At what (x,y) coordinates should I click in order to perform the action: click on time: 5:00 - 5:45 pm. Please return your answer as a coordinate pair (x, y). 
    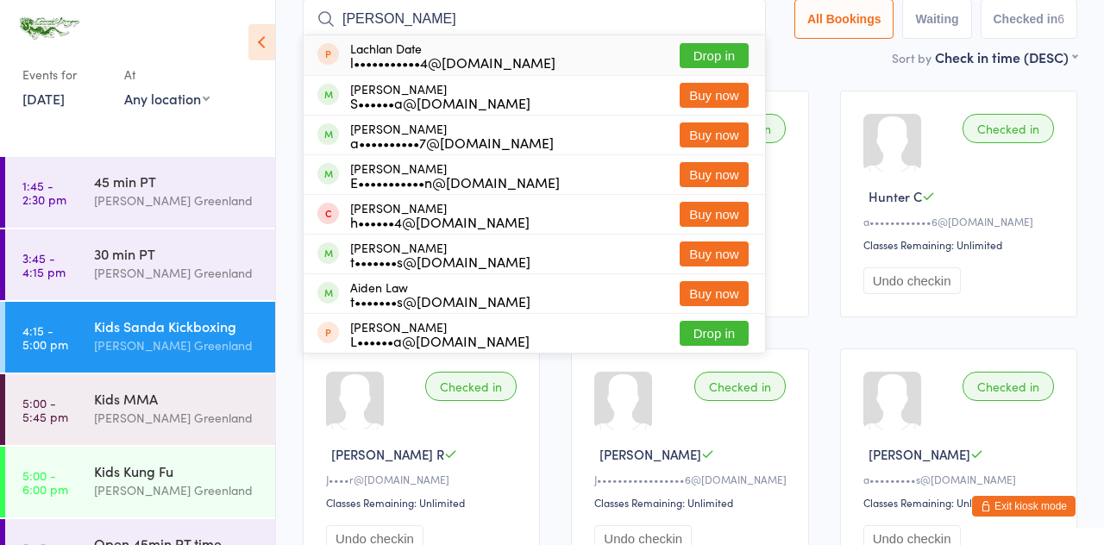
    Looking at the image, I should click on (45, 410).